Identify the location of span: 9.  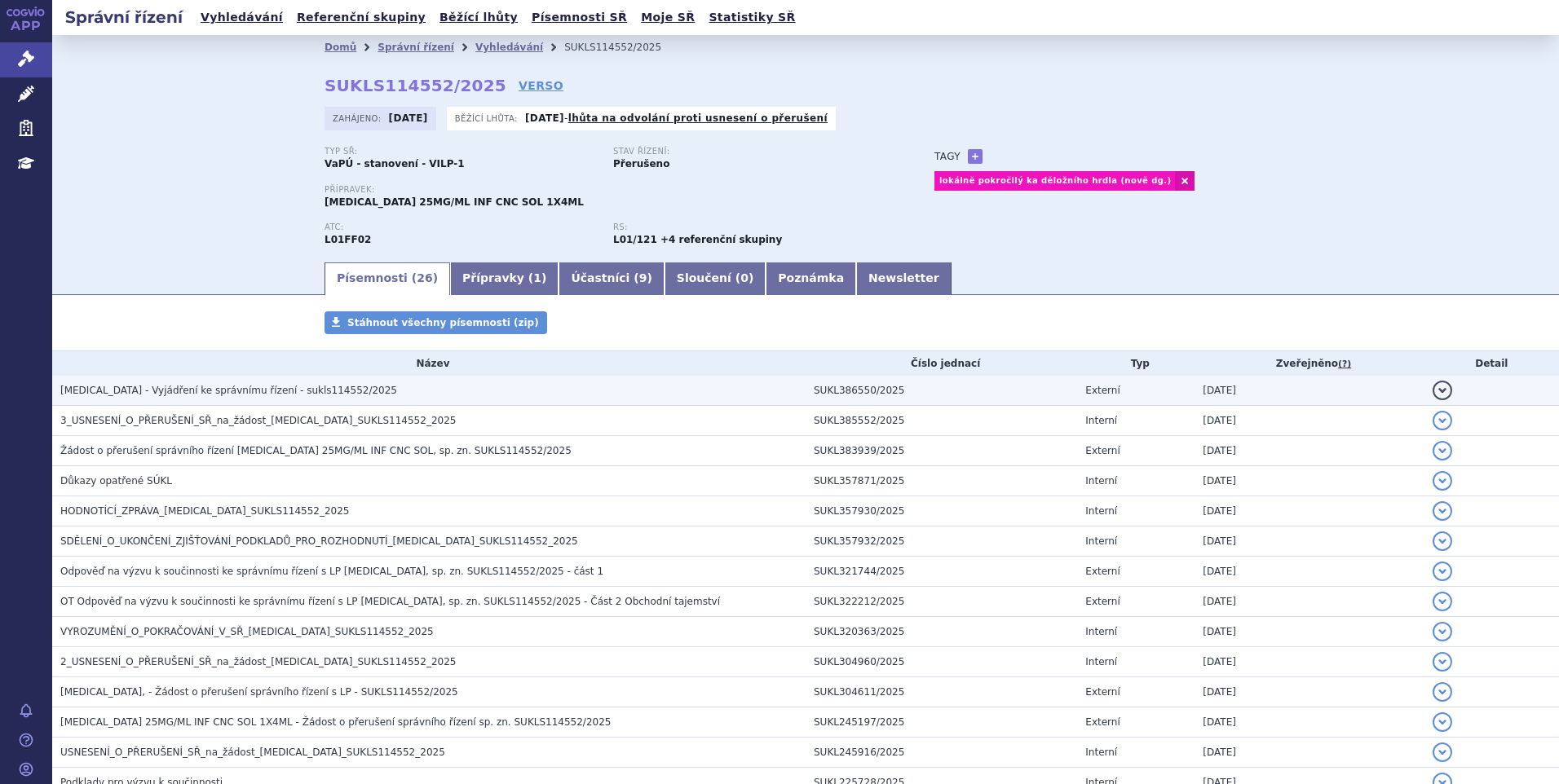
(644, 278).